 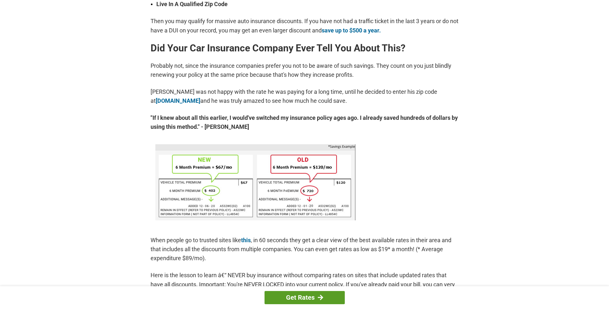 I want to click on a: Get Rates, so click(x=304, y=297).